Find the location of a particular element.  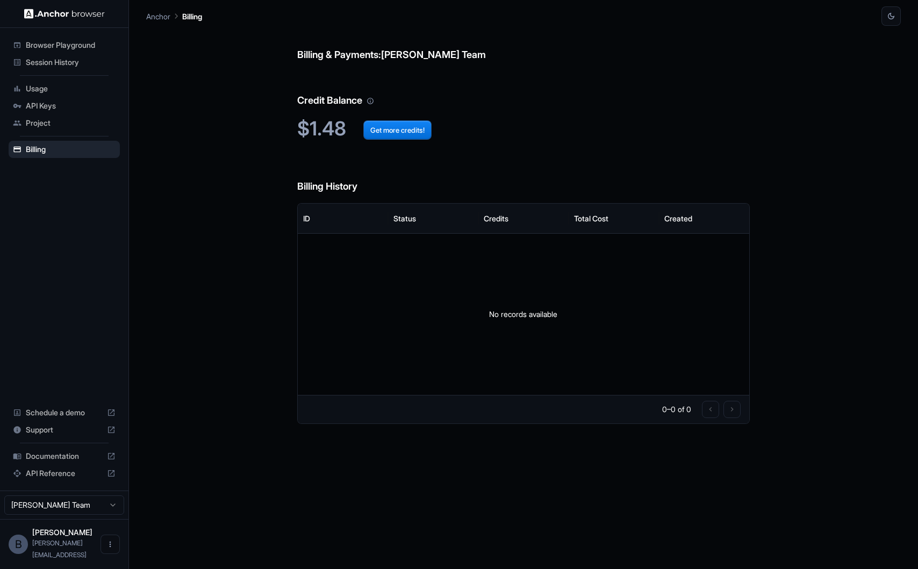

div: API Keys is located at coordinates (64, 106).